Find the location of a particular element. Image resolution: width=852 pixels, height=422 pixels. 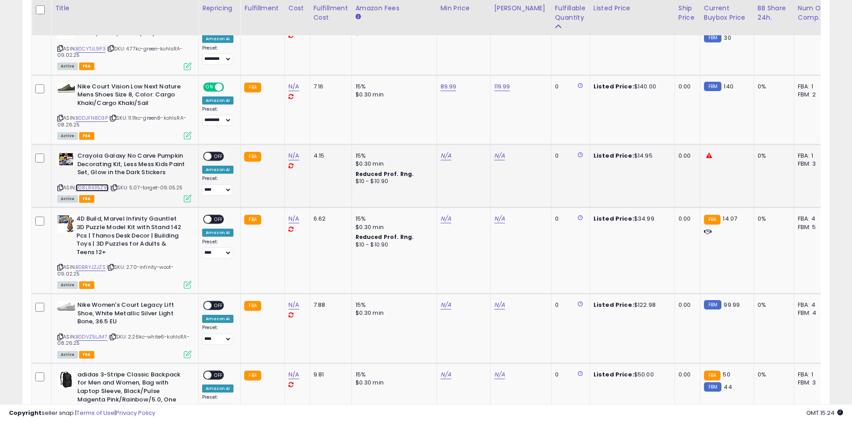

div: 6.62 is located at coordinates (329, 219).